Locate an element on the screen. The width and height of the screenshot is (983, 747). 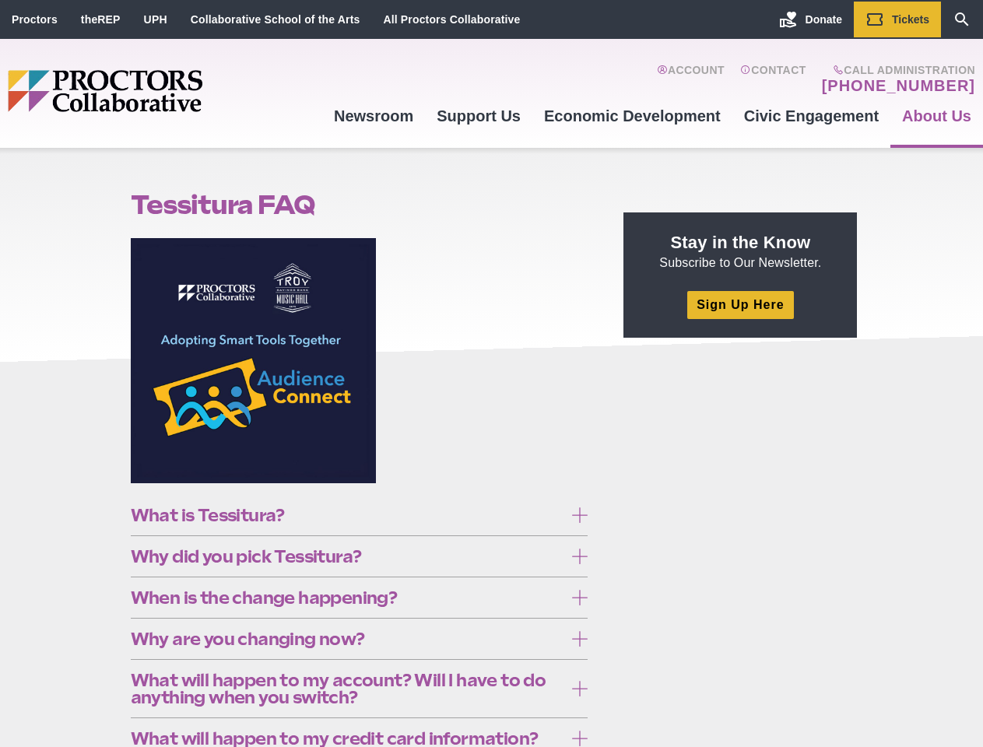
p: Subscribe to Our Newsletter. is located at coordinates (740, 251).